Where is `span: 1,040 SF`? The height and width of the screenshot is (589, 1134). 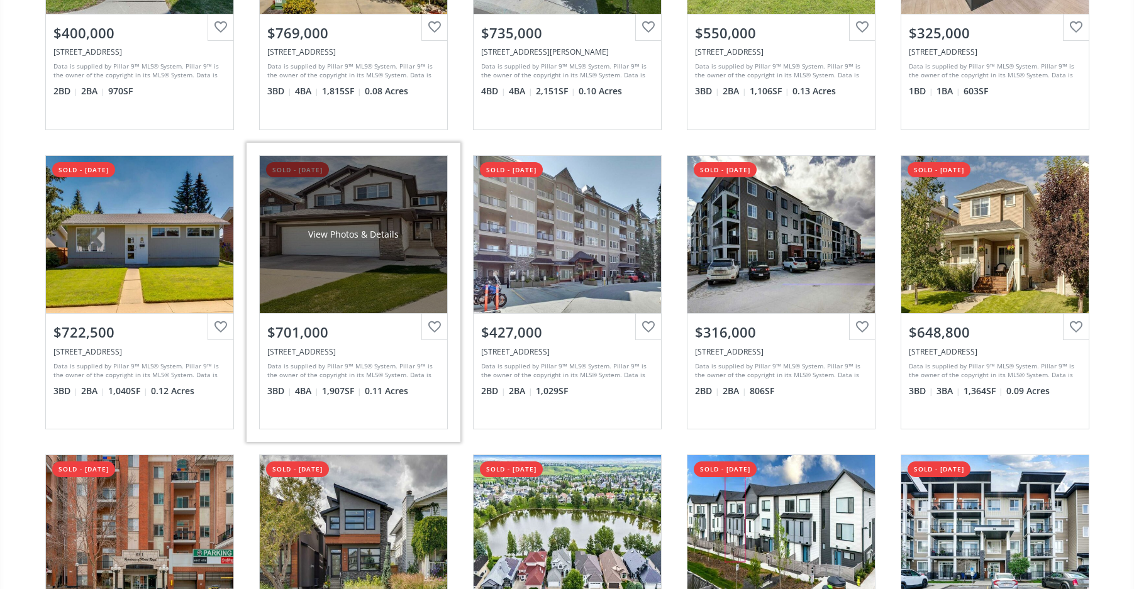
span: 1,040 SF is located at coordinates (128, 391).